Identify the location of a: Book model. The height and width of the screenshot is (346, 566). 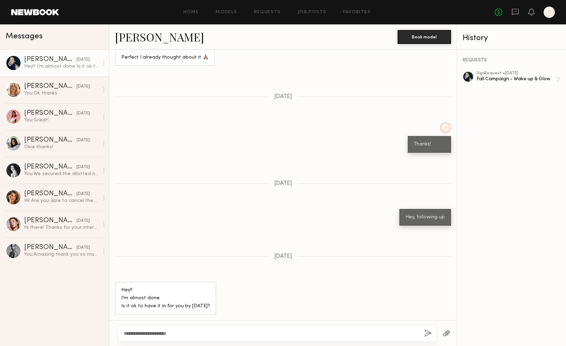
(424, 36).